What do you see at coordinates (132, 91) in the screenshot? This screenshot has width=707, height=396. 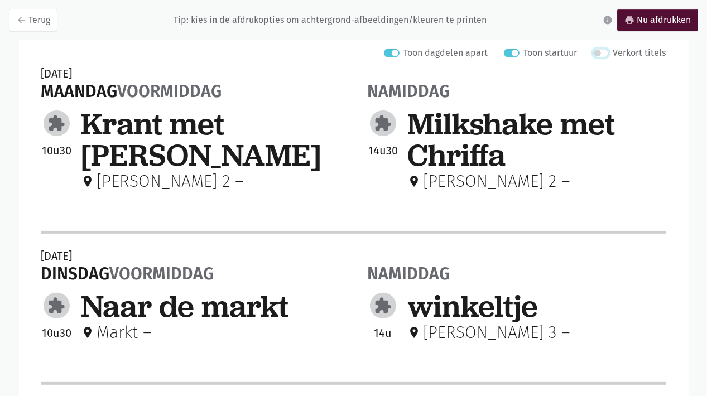 I see `div: maandag` at bounding box center [132, 91].